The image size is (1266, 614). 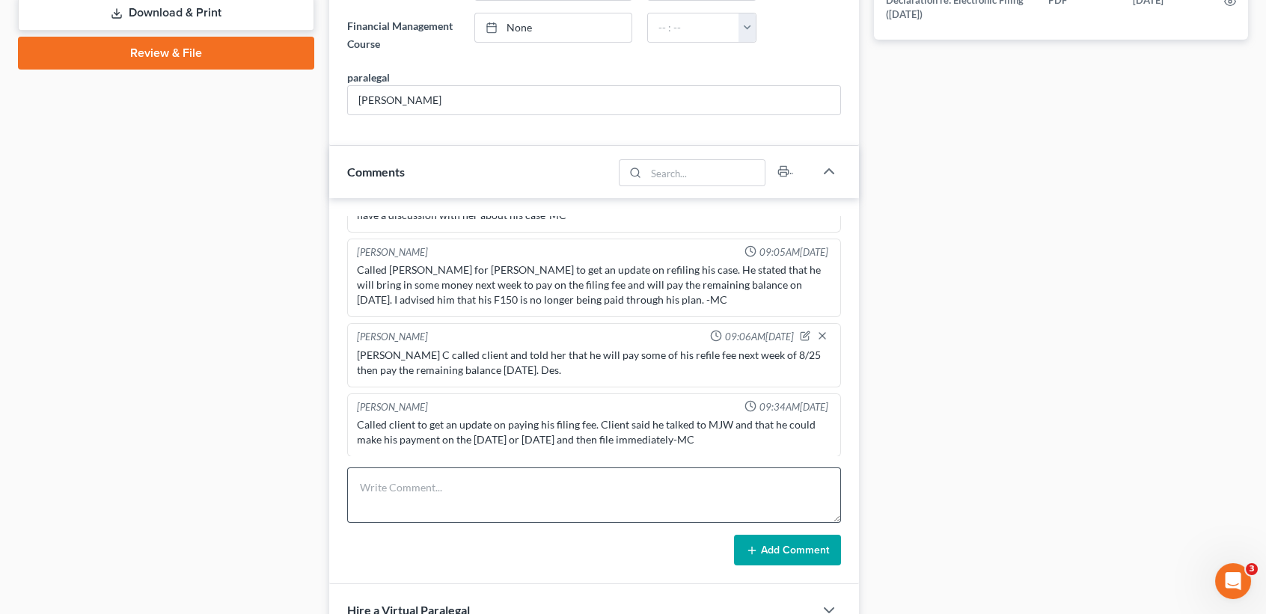 What do you see at coordinates (594, 432) in the screenshot?
I see `div: Called client to get an update on paying his filing fee. Client said he talked to MJW and that he...` at bounding box center [594, 432].